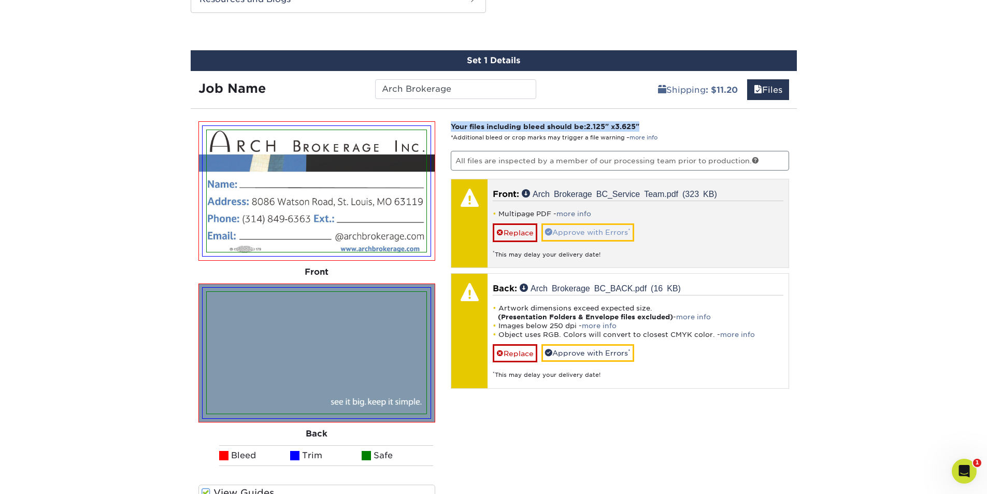 This screenshot has height=494, width=987. I want to click on a: Arch Brokerage BC_BACK.pdf (16 KB), so click(600, 288).